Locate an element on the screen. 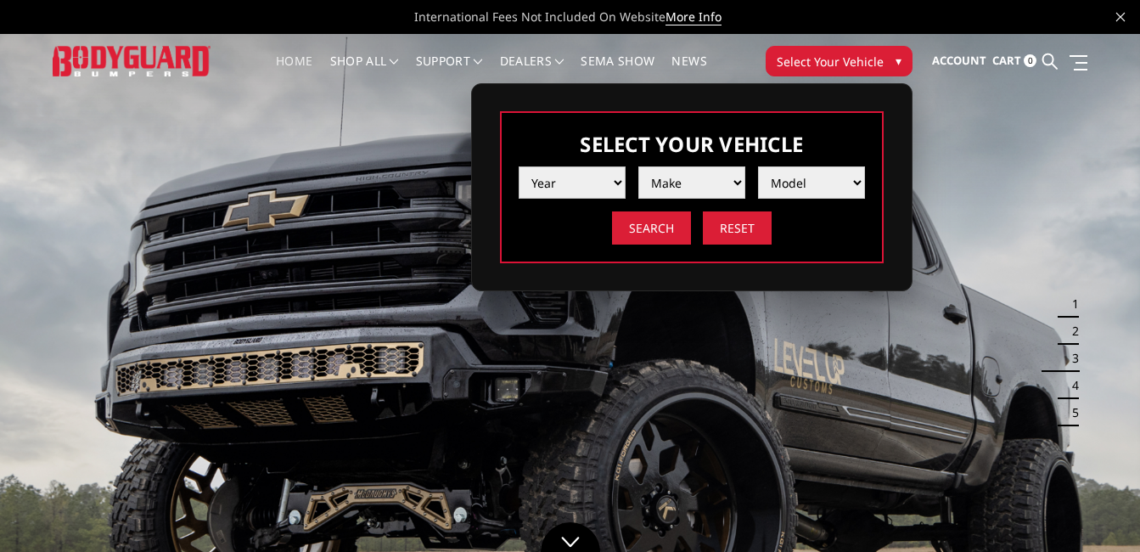 This screenshot has width=1140, height=552. a: Account is located at coordinates (959, 61).